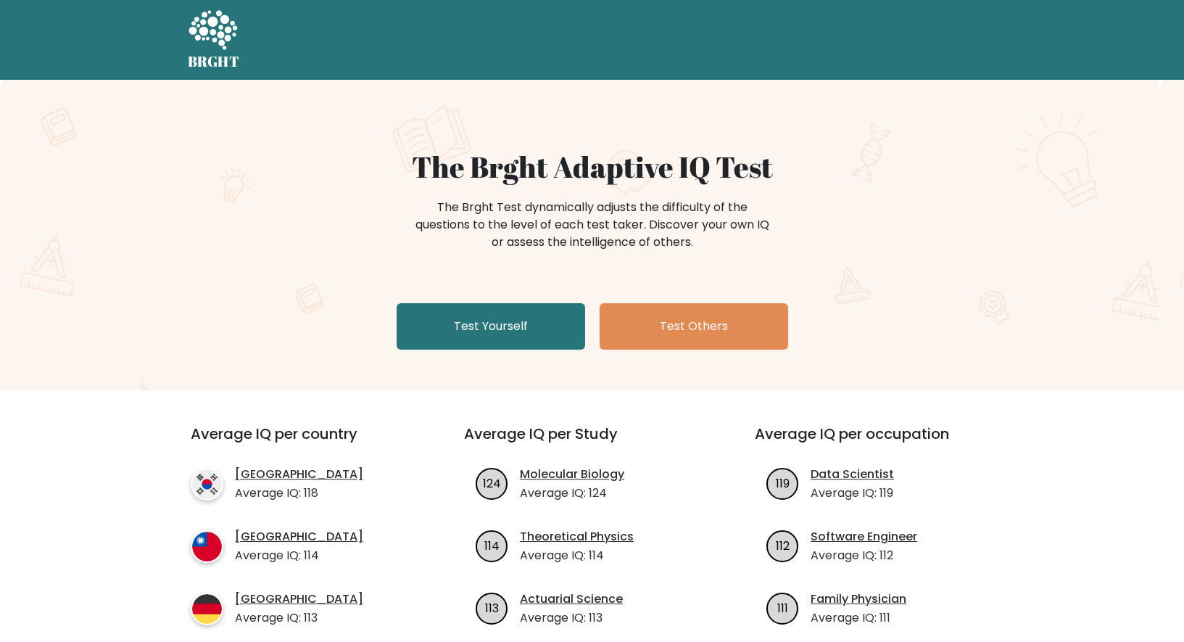 The width and height of the screenshot is (1184, 642). I want to click on text: 119, so click(783, 482).